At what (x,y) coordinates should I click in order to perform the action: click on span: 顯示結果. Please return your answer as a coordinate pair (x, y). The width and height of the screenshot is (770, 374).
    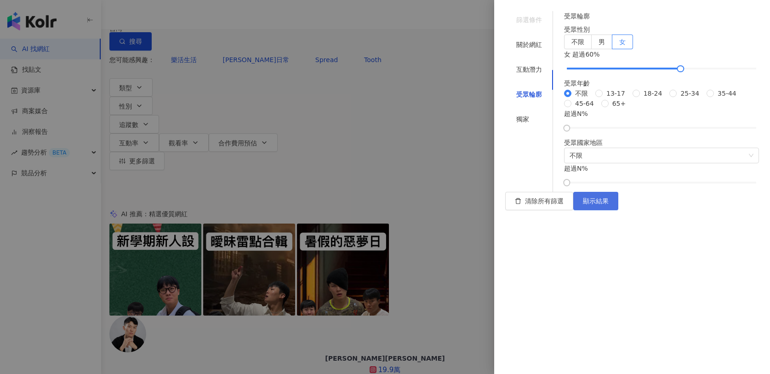
    Looking at the image, I should click on (596, 201).